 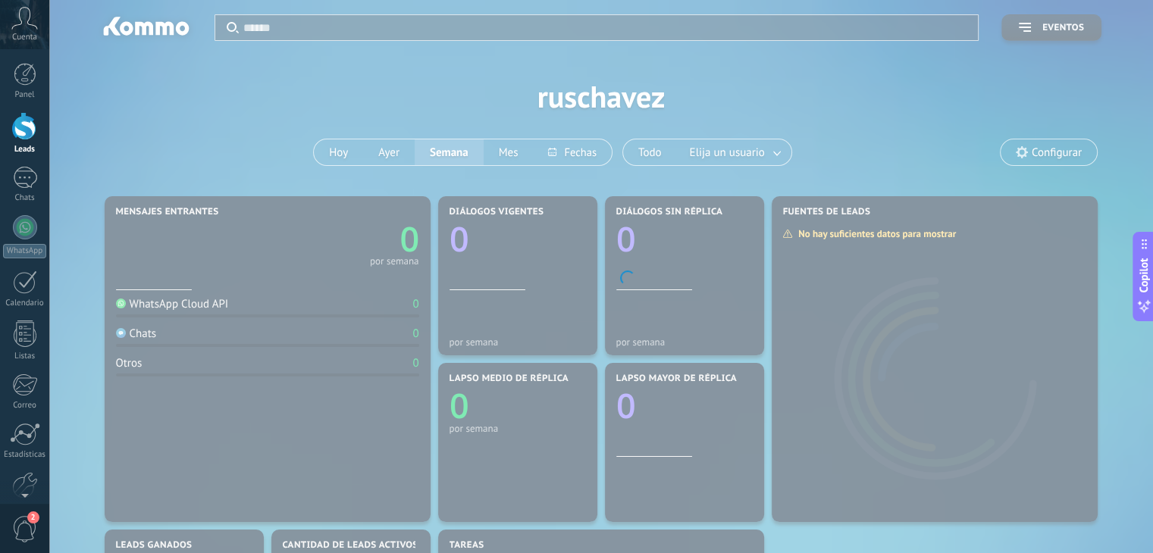 I want to click on div: Panel, so click(x=25, y=95).